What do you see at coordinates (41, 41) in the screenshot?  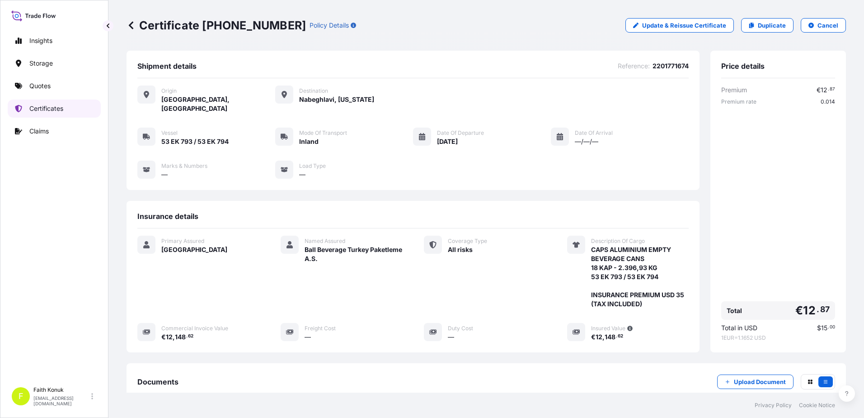 I see `p: Insights` at bounding box center [41, 41].